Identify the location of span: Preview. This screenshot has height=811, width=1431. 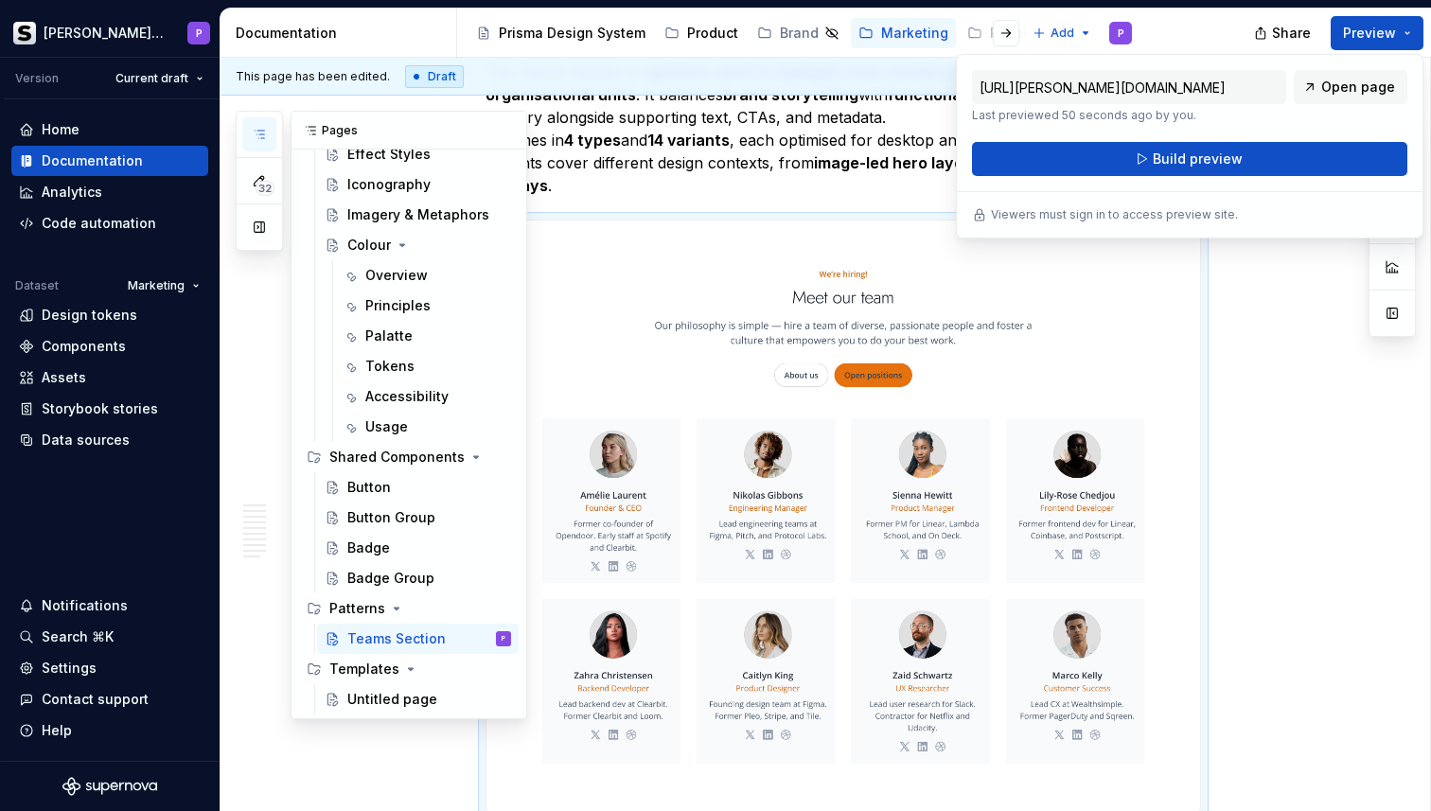
(1370, 33).